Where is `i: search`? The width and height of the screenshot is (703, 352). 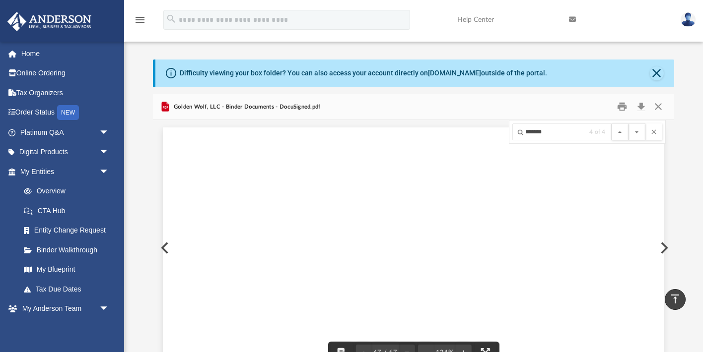
i: search is located at coordinates (171, 19).